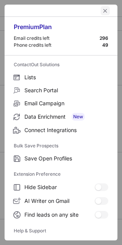 This screenshot has height=245, width=122. I want to click on label: AI Writer on Gmail, so click(61, 201).